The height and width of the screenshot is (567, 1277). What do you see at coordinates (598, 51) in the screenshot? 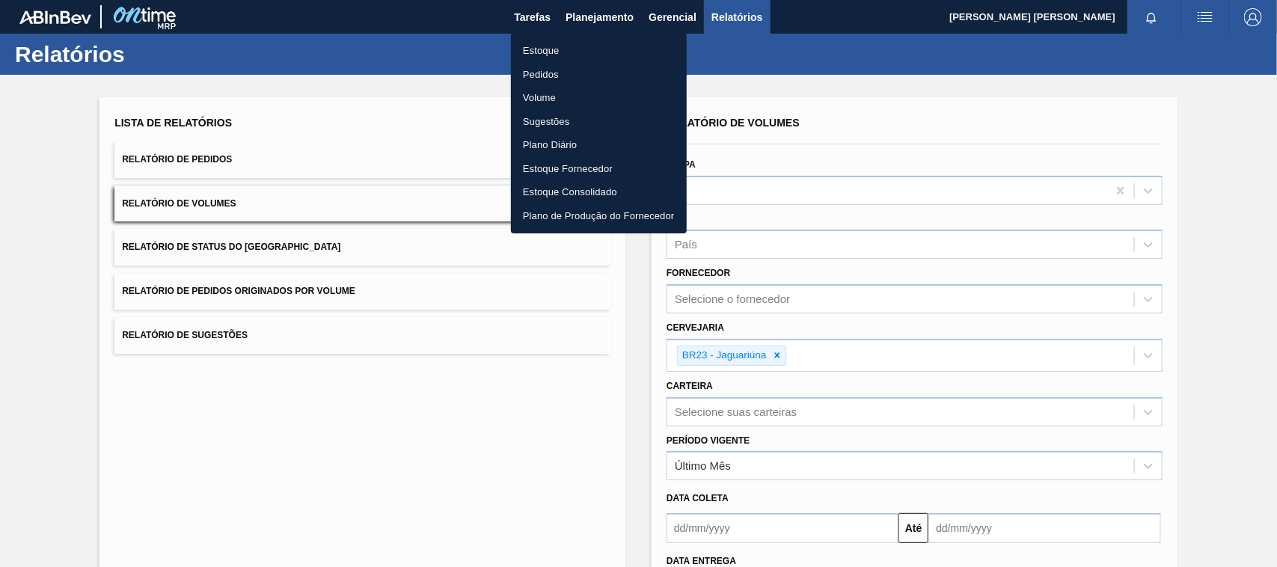
I see `li: Estoque` at bounding box center [598, 51].